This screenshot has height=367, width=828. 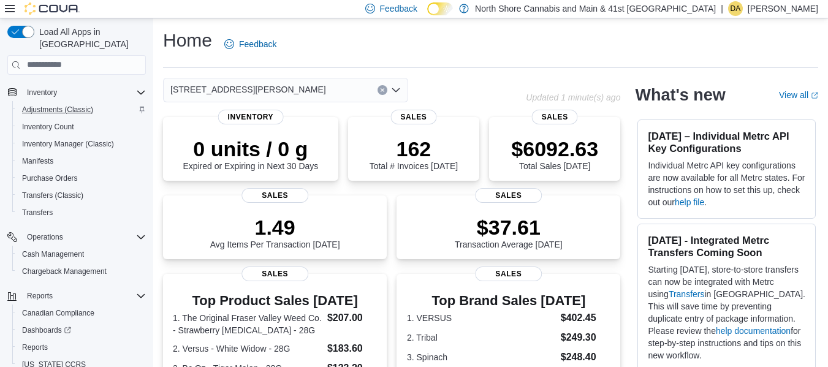 What do you see at coordinates (414, 149) in the screenshot?
I see `p: 162` at bounding box center [414, 149].